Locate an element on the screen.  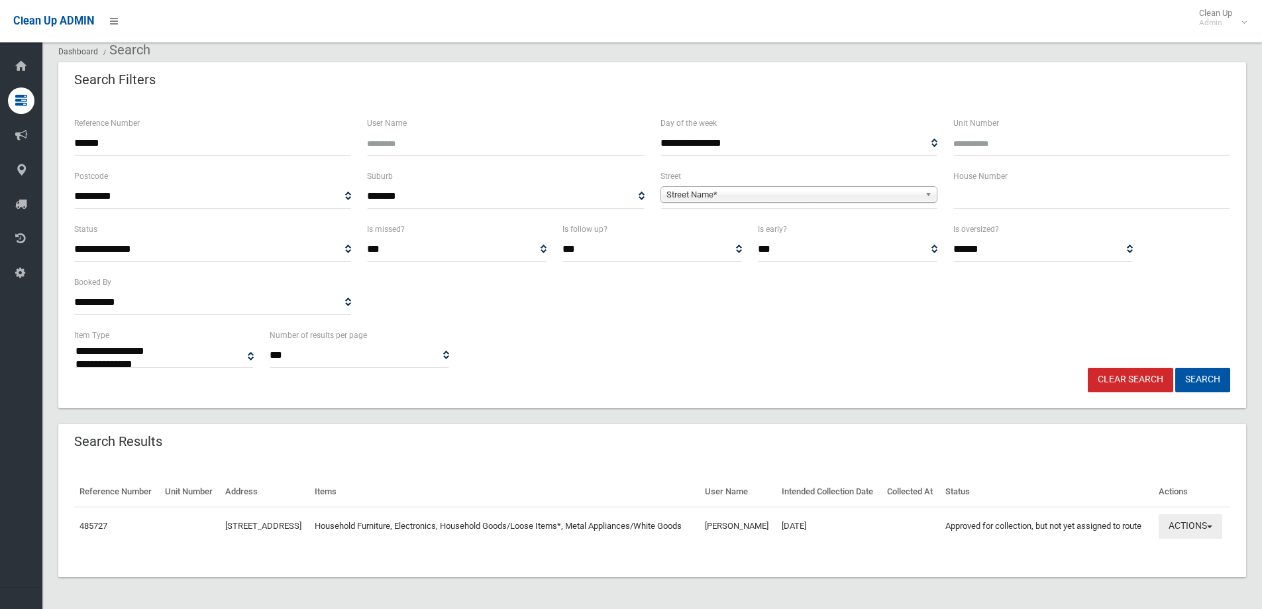
button: Search is located at coordinates (1202, 380).